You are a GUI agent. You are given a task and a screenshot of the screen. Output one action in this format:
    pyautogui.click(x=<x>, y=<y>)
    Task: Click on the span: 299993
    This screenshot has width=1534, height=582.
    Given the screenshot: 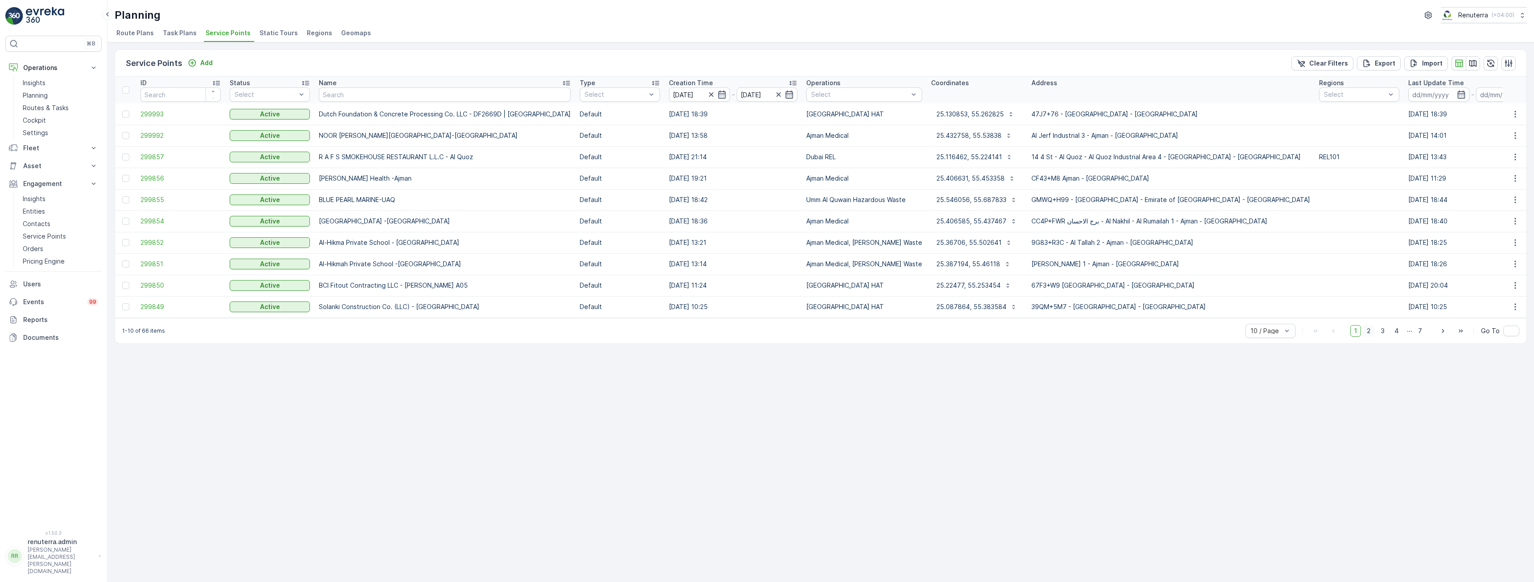 What is the action you would take?
    pyautogui.click(x=181, y=114)
    